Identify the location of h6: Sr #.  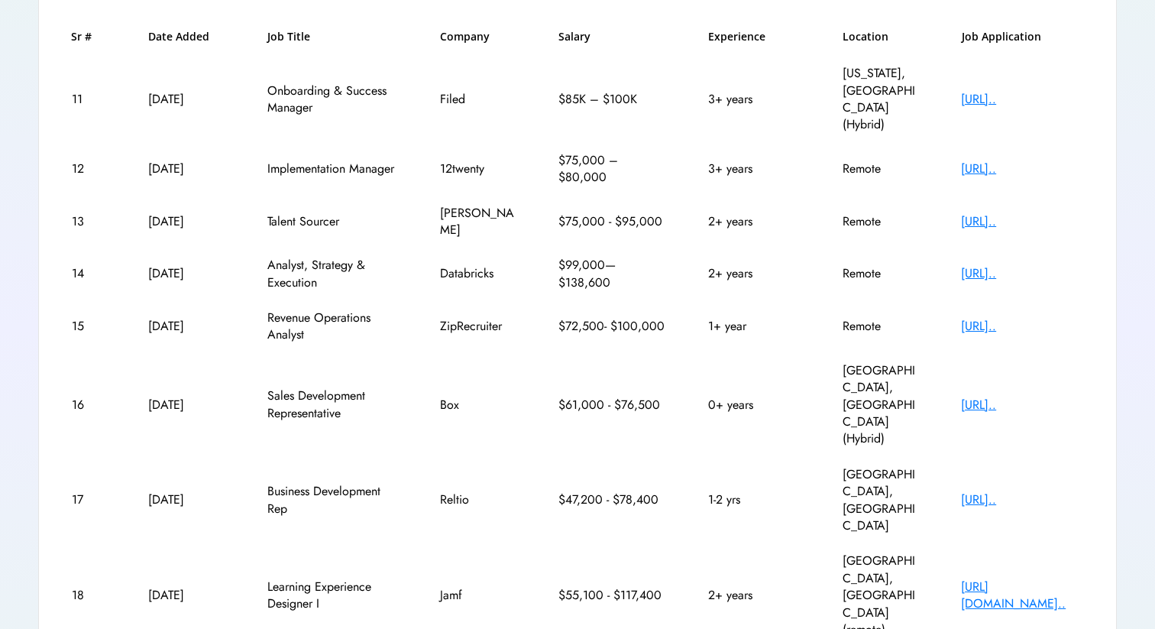
(88, 37).